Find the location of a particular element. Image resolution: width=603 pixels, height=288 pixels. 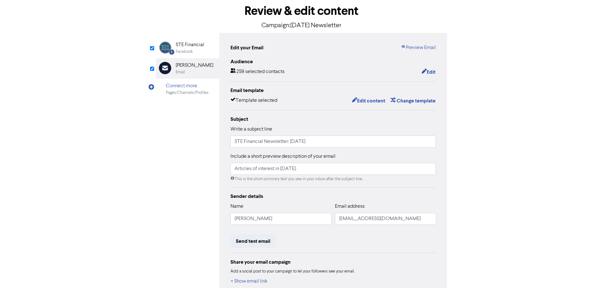

div: Share your email campaign is located at coordinates (333, 262).